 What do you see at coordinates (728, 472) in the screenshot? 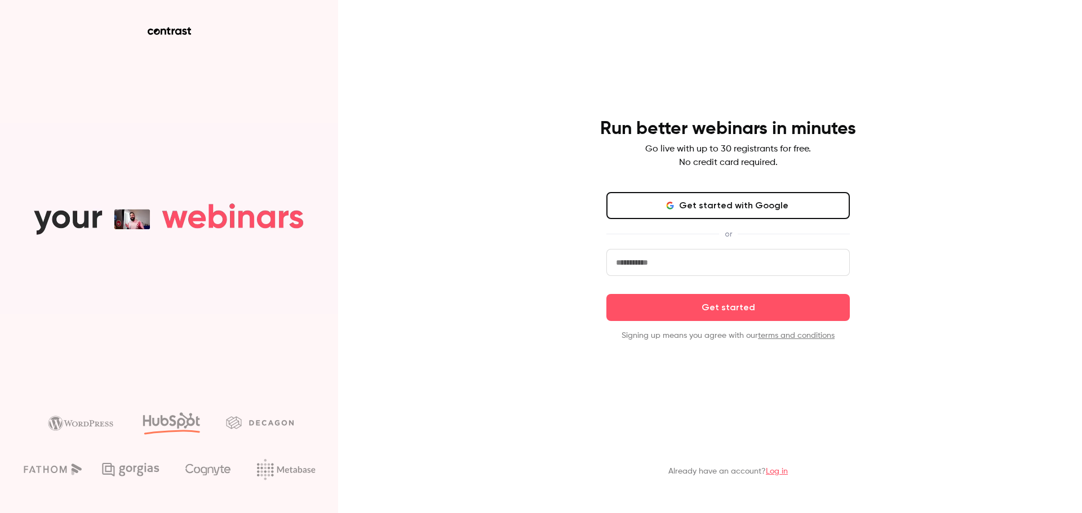
I see `p: Already have an account?` at bounding box center [728, 472].